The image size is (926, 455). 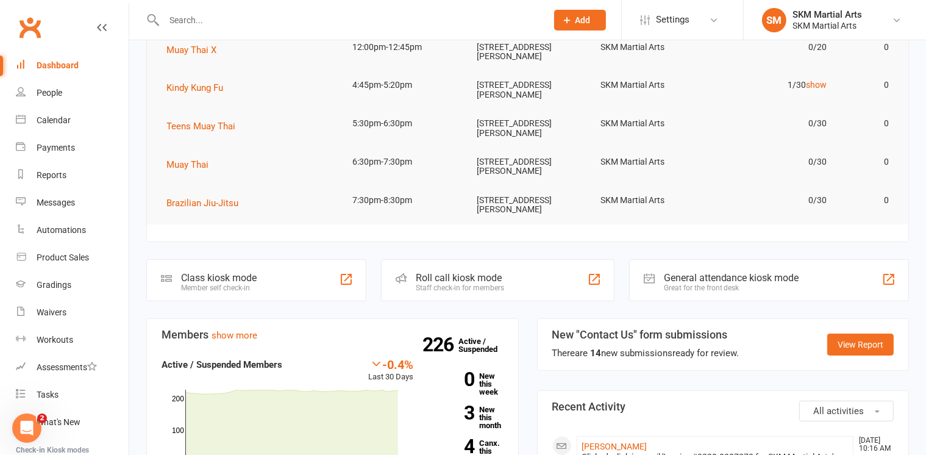 What do you see at coordinates (72, 367) in the screenshot?
I see `a: Assessments` at bounding box center [72, 367].